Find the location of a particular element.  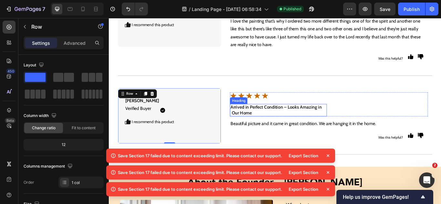

button: Publish is located at coordinates (412, 9).